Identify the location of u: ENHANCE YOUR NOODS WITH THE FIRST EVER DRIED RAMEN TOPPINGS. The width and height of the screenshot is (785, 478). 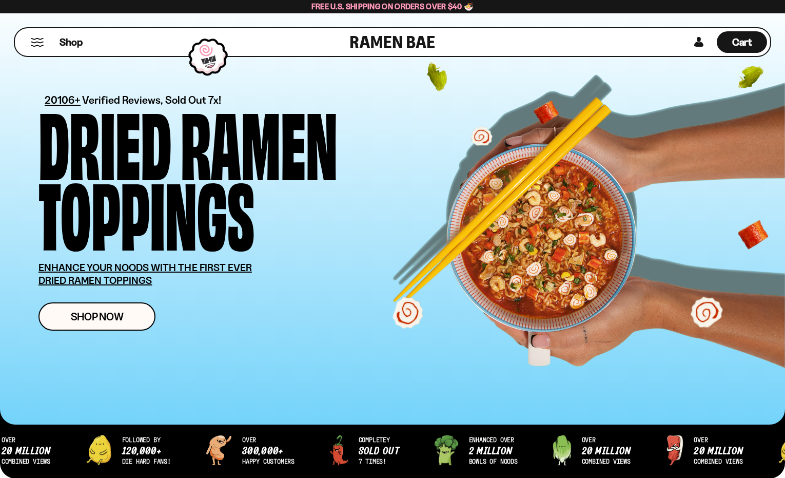
(145, 274).